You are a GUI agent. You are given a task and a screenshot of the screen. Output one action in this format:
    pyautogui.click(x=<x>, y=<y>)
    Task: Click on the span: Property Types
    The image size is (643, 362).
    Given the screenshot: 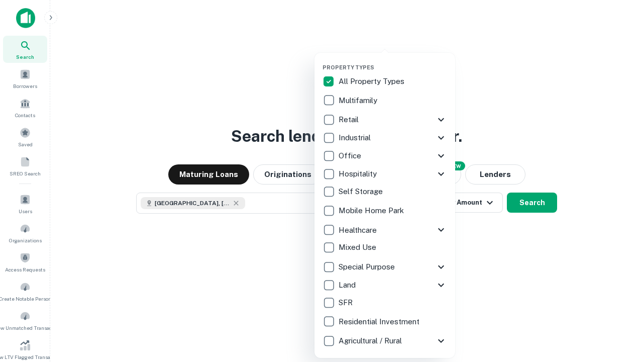 What is the action you would take?
    pyautogui.click(x=348, y=67)
    